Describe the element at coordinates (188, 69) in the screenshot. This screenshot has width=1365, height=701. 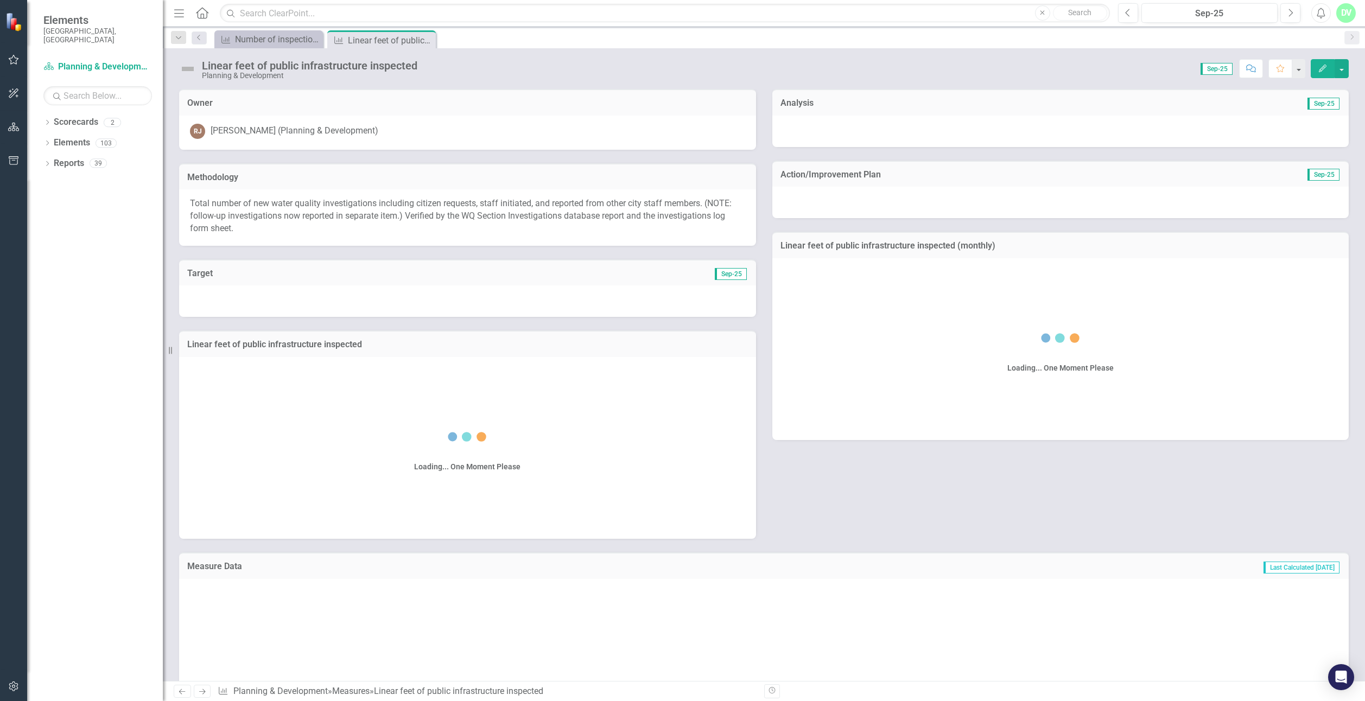
I see `img: Not Defined` at that location.